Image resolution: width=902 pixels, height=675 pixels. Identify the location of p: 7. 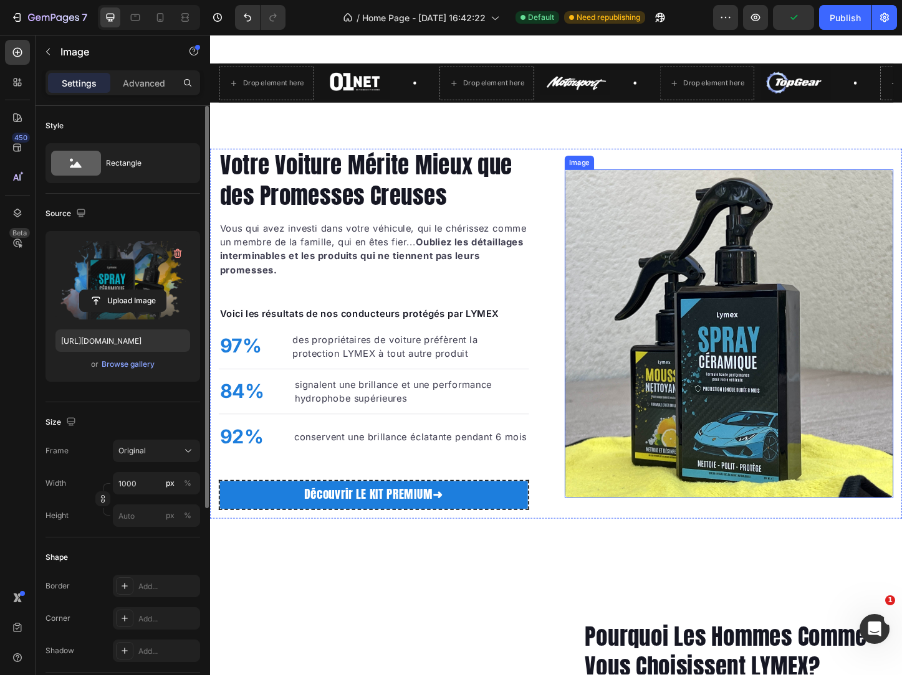
(84, 17).